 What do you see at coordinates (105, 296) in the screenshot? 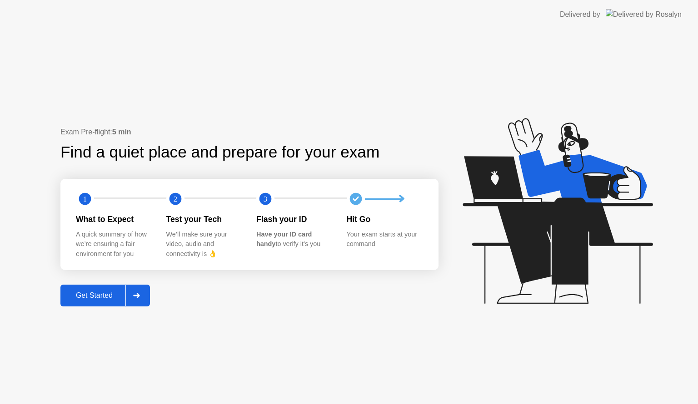
I see `button: Get Started` at bounding box center [105, 296].